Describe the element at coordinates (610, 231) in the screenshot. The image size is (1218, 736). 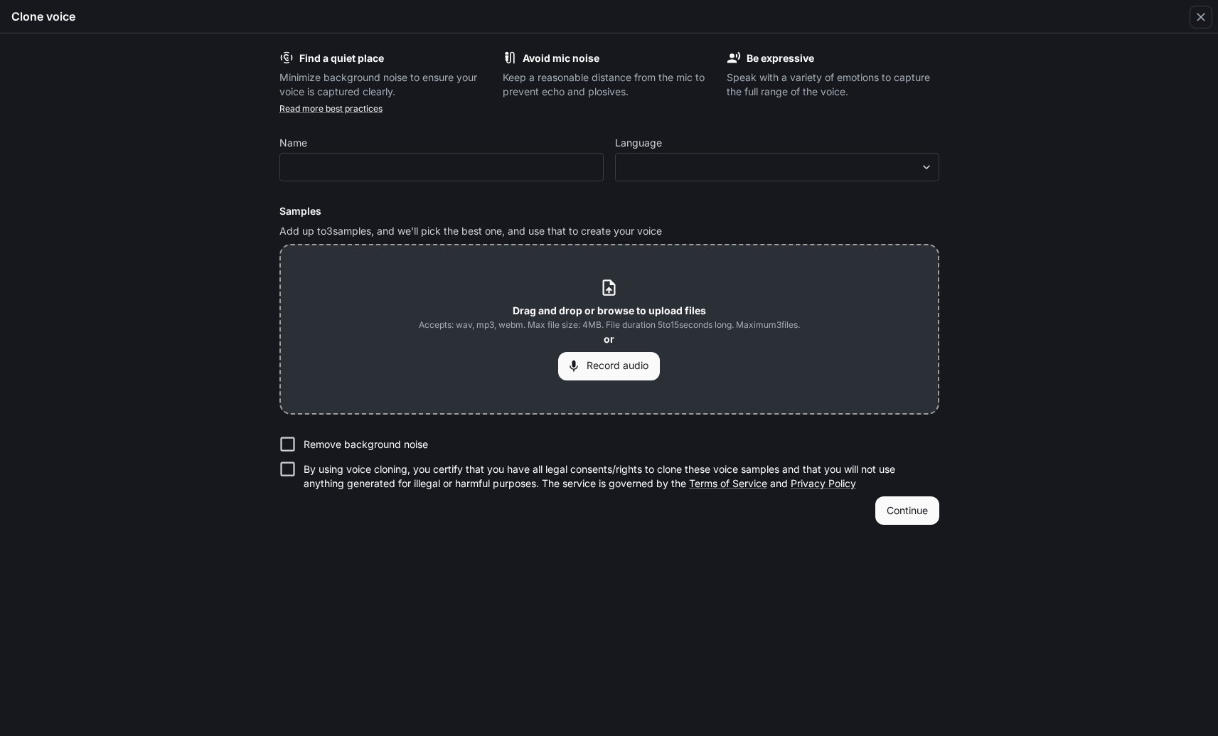
I see `p: Add up to 3 samples, and we'll pick the best one, and use that to create your voice` at that location.